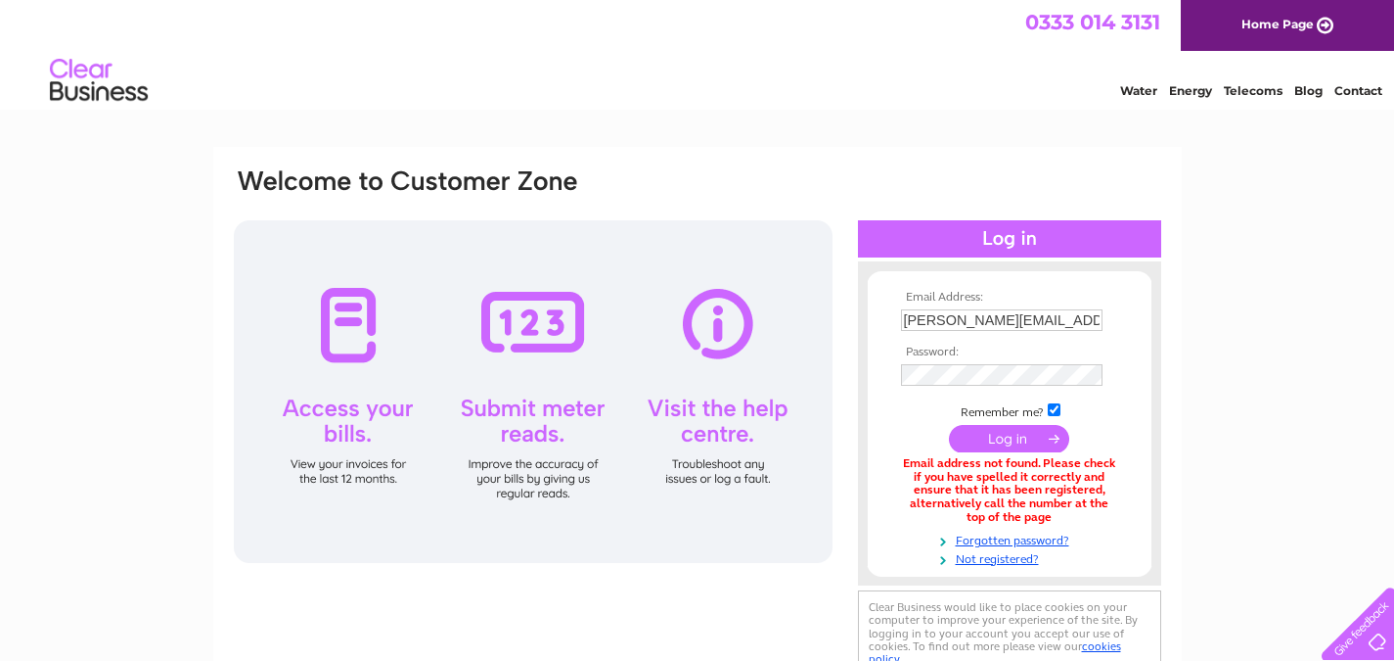 The image size is (1394, 661). I want to click on span: 0333 014 3131, so click(1093, 22).